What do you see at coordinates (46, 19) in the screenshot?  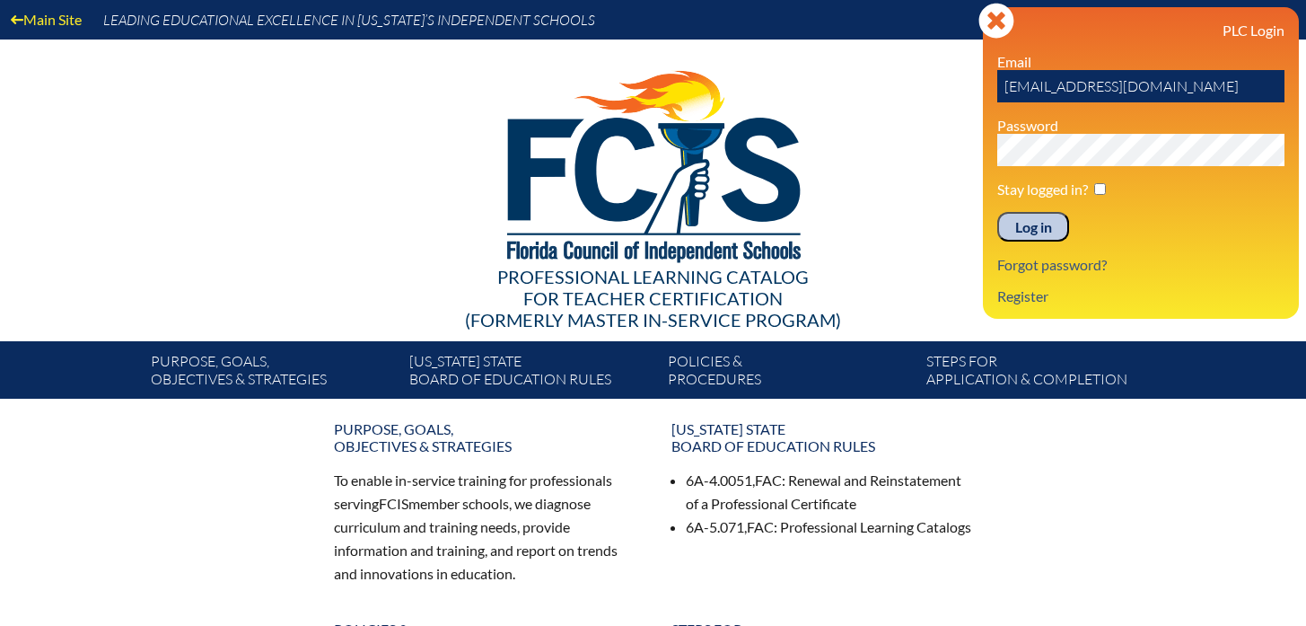 I see `a: Main Site` at bounding box center [46, 19].